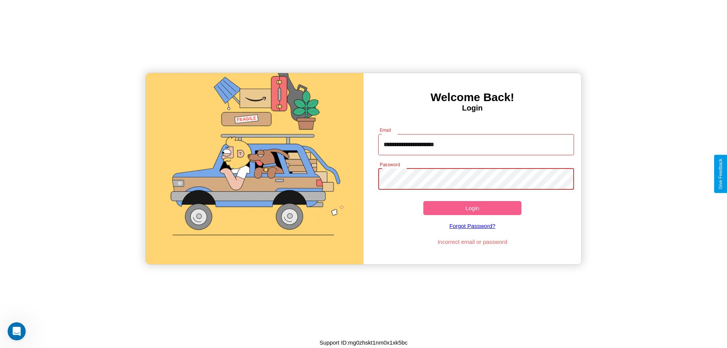 This screenshot has width=727, height=348. Describe the element at coordinates (254, 168) in the screenshot. I see `img: gif` at that location.